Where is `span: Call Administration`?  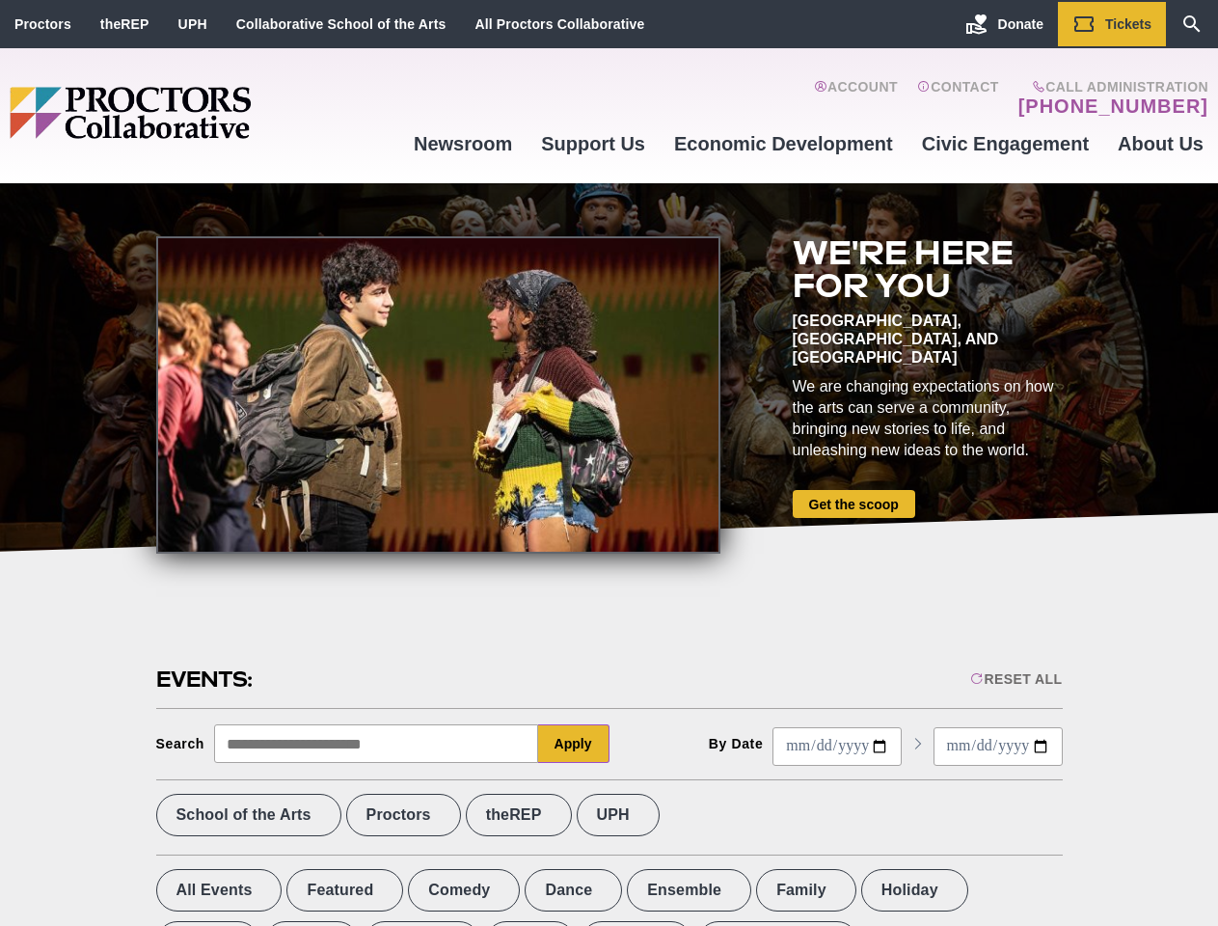 span: Call Administration is located at coordinates (1110, 87).